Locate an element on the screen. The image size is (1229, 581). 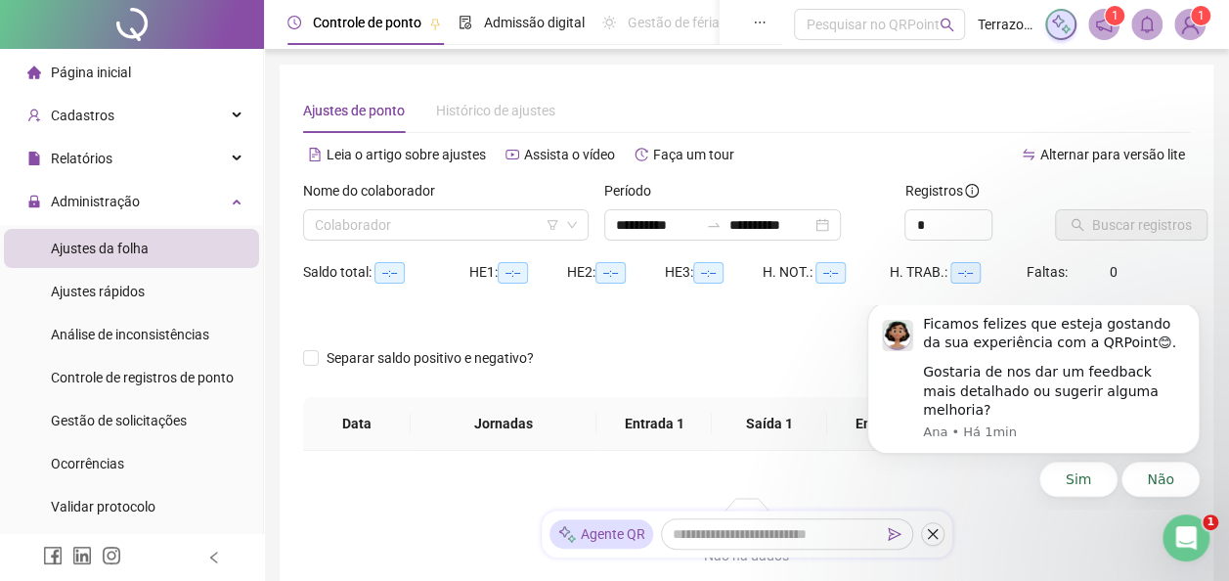
span: info-circle is located at coordinates (972, 191).